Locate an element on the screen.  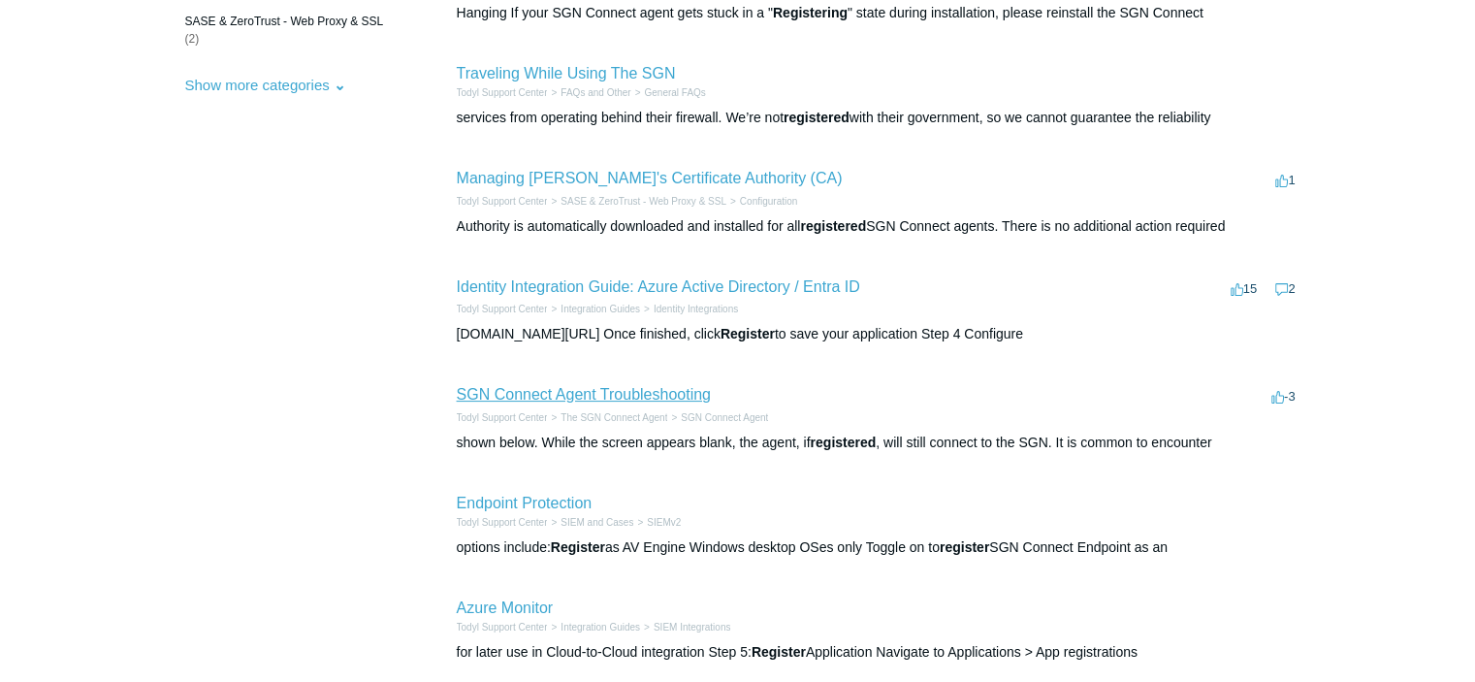
a: The SGN Connect Agent is located at coordinates (614, 417).